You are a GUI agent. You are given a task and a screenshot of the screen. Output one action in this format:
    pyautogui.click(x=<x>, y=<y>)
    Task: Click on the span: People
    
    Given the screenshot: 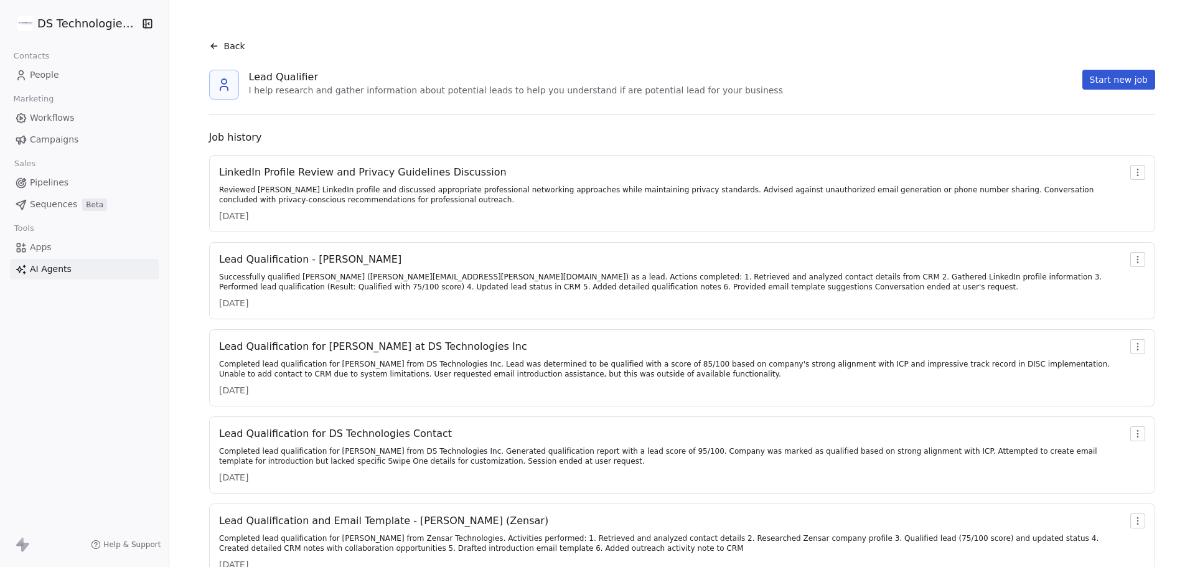 What is the action you would take?
    pyautogui.click(x=44, y=75)
    